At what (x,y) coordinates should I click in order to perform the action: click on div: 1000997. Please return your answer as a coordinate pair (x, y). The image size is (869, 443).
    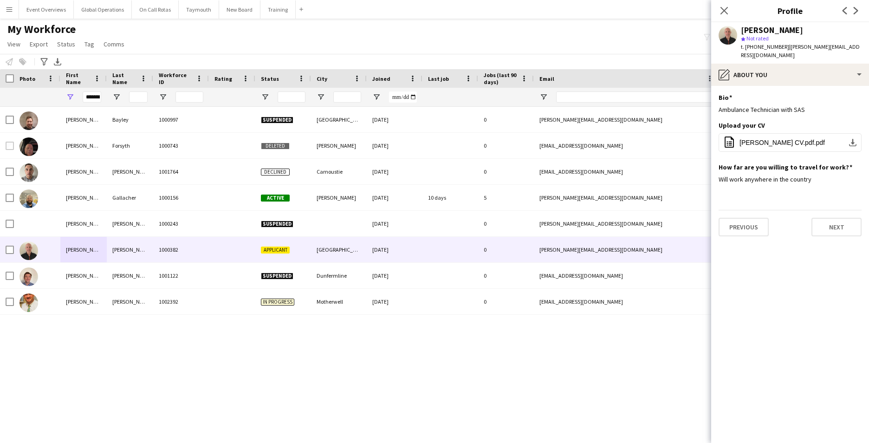
    Looking at the image, I should click on (181, 119).